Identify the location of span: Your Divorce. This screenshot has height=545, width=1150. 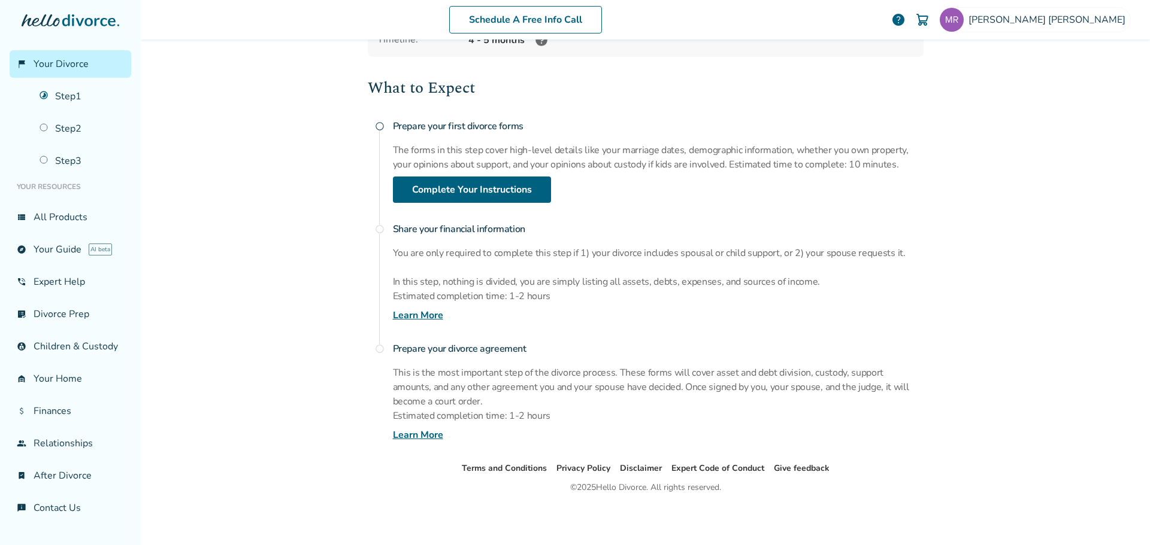
(61, 64).